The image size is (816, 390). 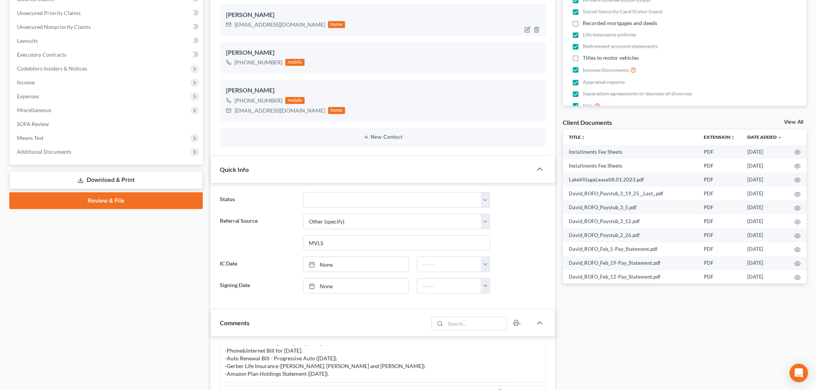 I want to click on label: Signing Date, so click(x=257, y=286).